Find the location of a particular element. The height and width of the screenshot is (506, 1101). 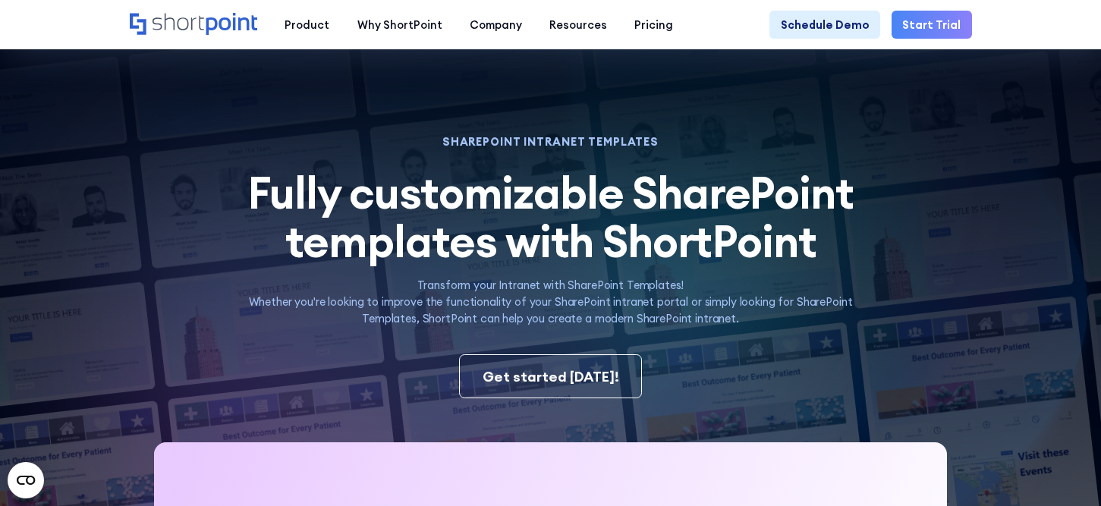

div: Why ShortPoint is located at coordinates (400, 25).